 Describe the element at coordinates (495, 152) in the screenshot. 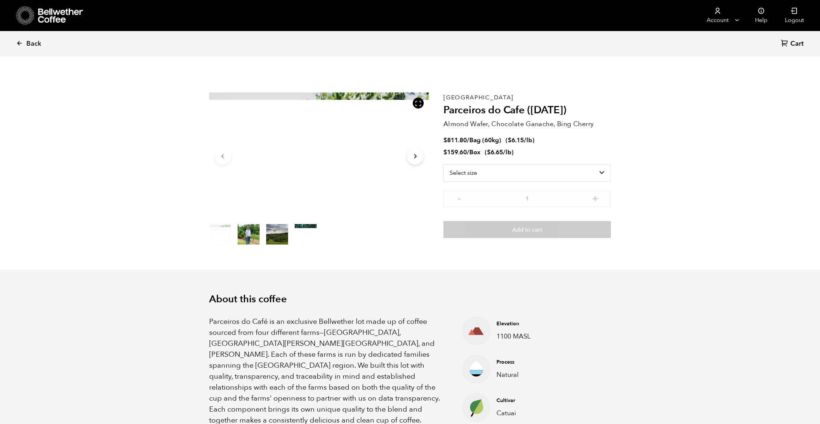

I see `bdi: 6.65` at that location.